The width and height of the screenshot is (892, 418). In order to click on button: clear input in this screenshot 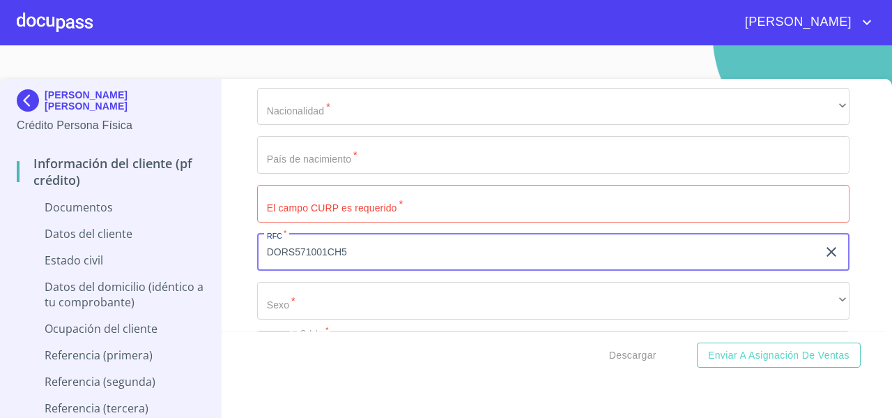, I will do `click(832, 252)`.